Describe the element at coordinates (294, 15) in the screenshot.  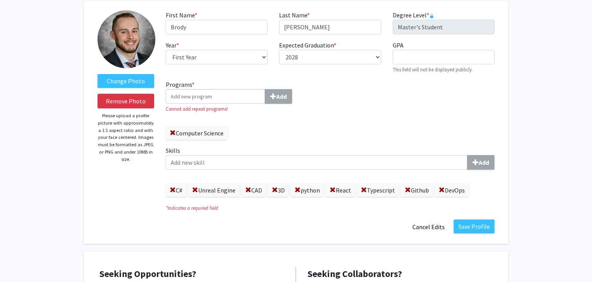
I see `label: Last Name` at that location.